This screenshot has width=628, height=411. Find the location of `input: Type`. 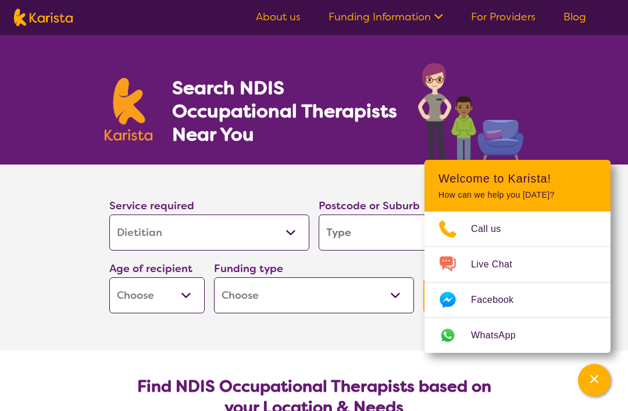

input: Type is located at coordinates (419, 233).